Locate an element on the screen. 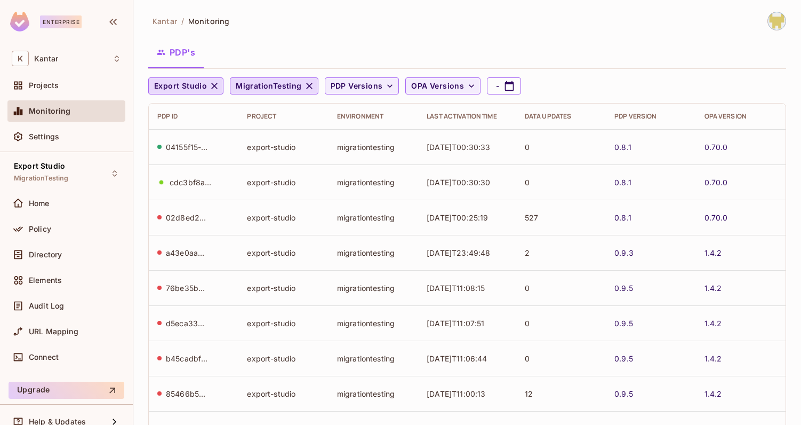 This screenshot has height=425, width=801. span: Audit Log is located at coordinates (46, 306).